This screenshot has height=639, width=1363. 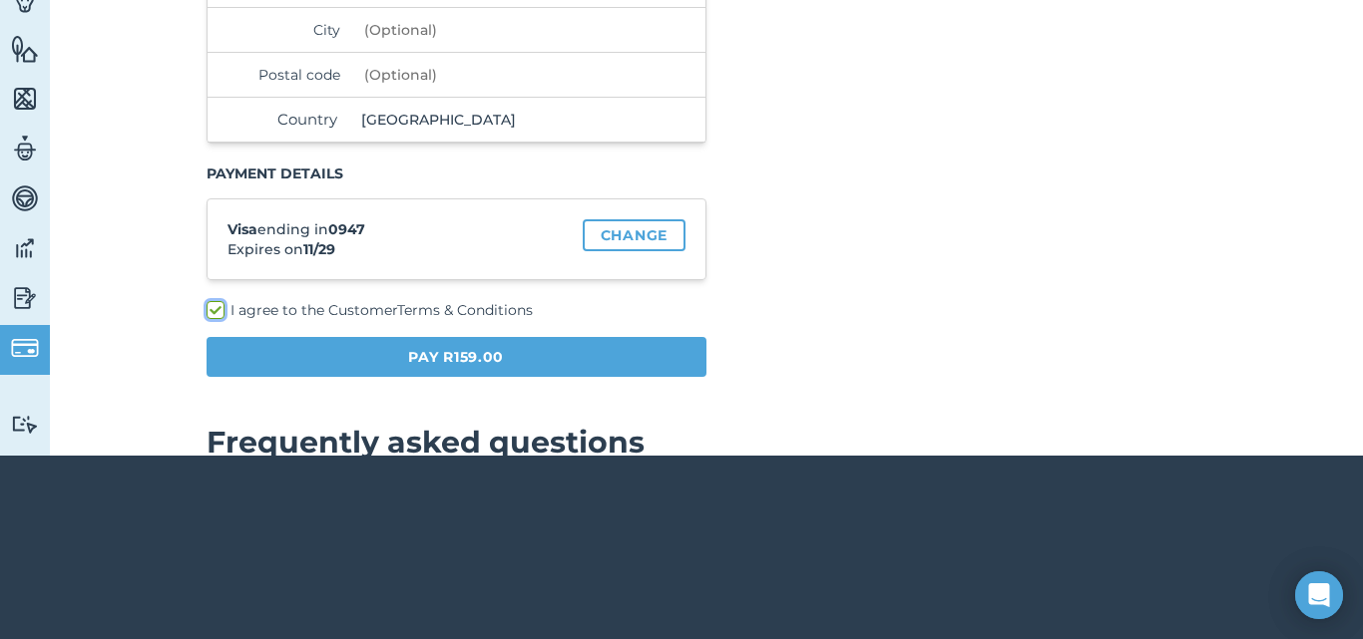 I want to click on a: Change, so click(x=633, y=235).